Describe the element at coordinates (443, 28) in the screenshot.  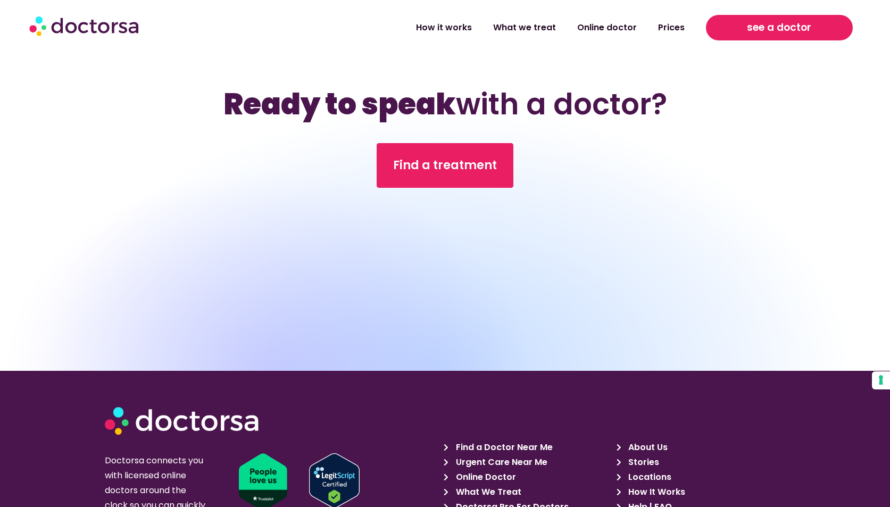
I see `a: How it works` at that location.